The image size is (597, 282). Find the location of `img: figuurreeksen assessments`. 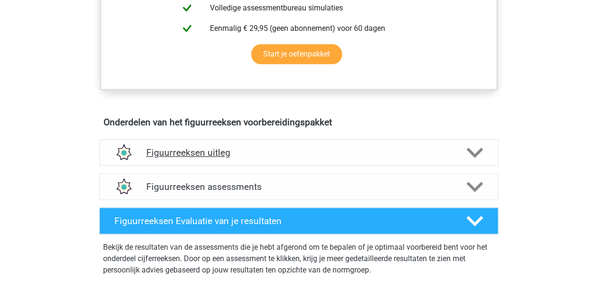

img: figuurreeksen assessments is located at coordinates (123, 187).